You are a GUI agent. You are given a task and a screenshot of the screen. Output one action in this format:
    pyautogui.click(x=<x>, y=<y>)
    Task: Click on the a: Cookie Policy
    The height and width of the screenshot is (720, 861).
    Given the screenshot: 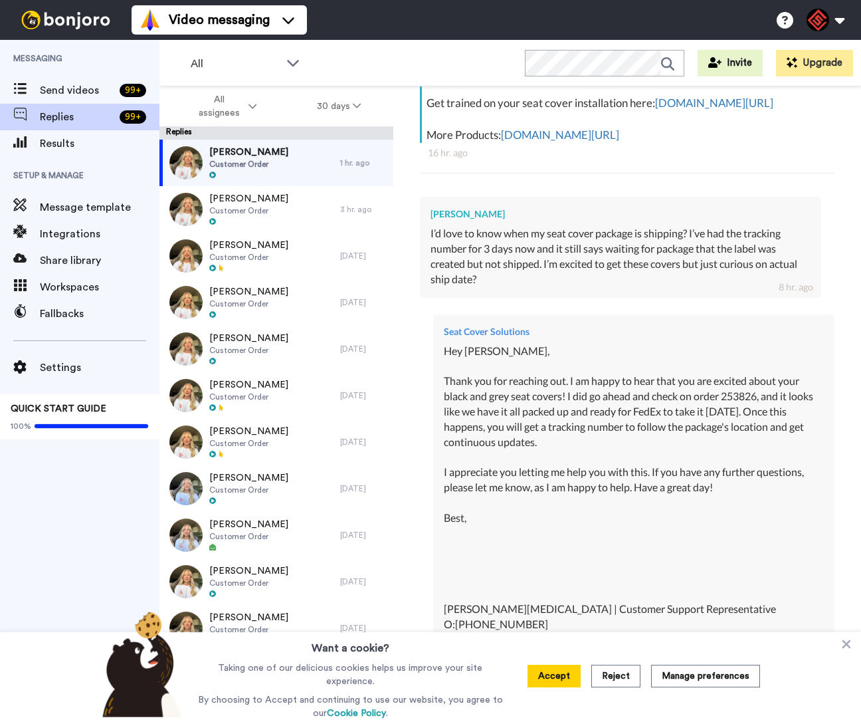 What is the action you would take?
    pyautogui.click(x=356, y=713)
    